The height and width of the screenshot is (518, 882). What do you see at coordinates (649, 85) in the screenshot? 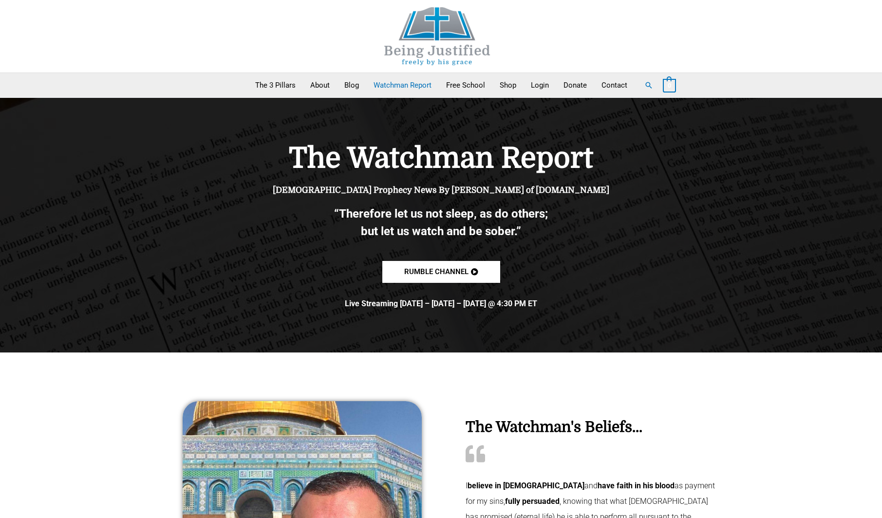
I see `a: Search button` at bounding box center [649, 85].